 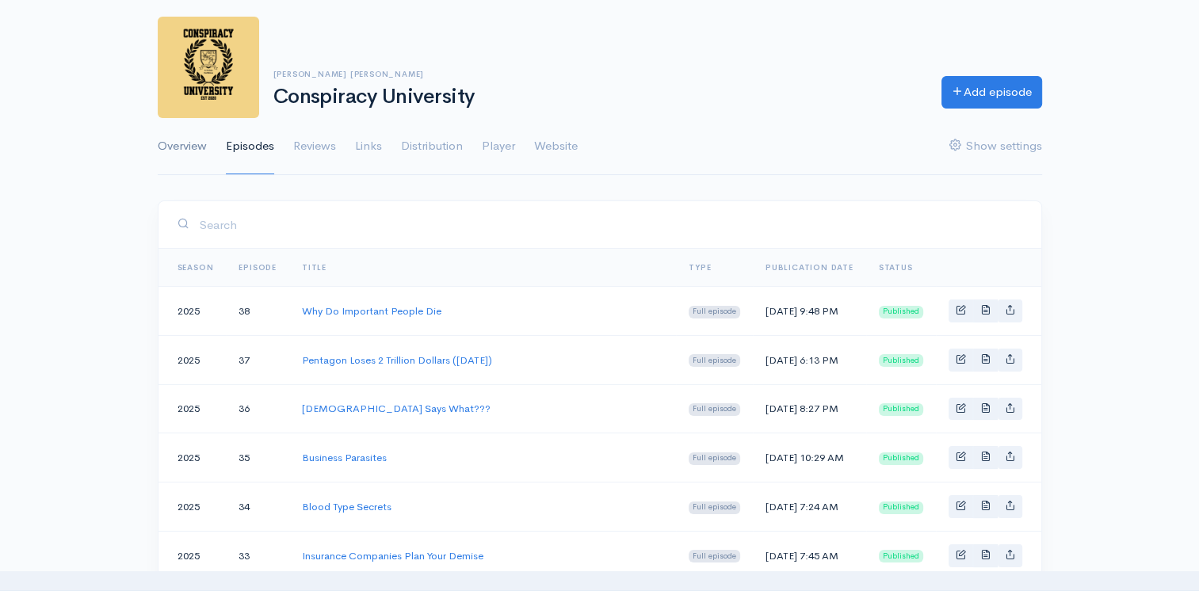 What do you see at coordinates (344, 457) in the screenshot?
I see `a: Business Parasites` at bounding box center [344, 457].